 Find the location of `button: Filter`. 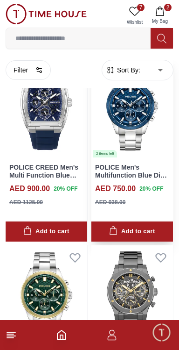

button: Filter is located at coordinates (28, 70).